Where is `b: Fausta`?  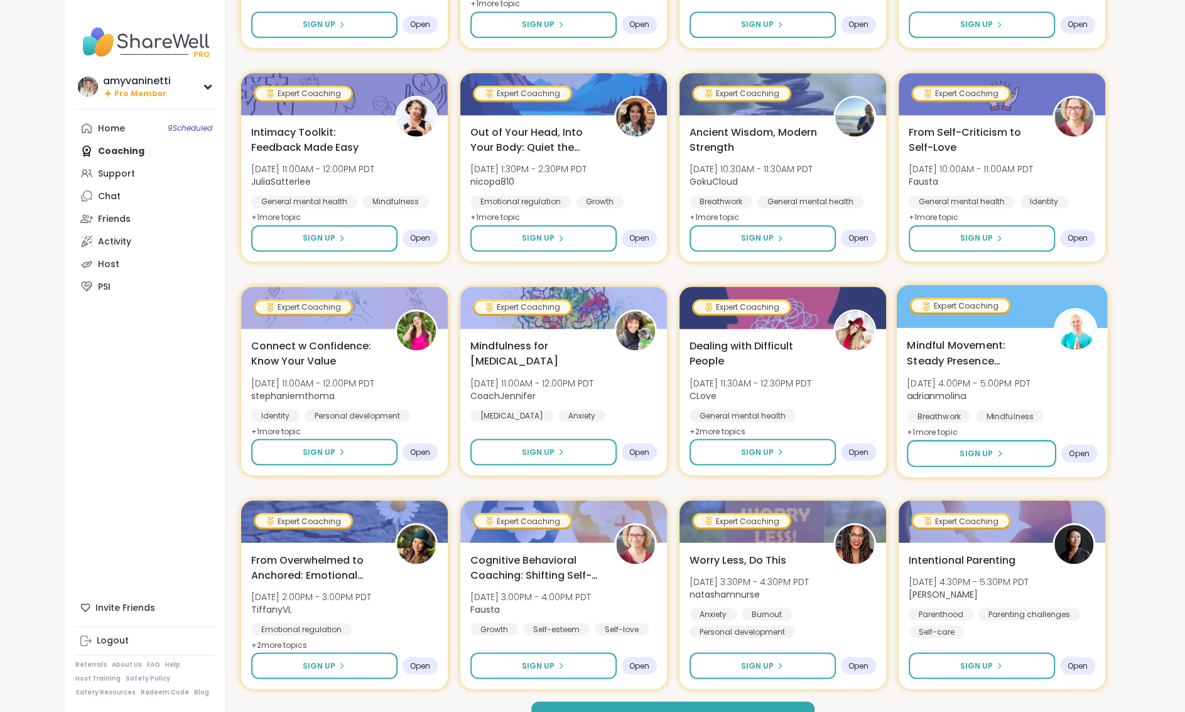
b: Fausta is located at coordinates (923, 182).